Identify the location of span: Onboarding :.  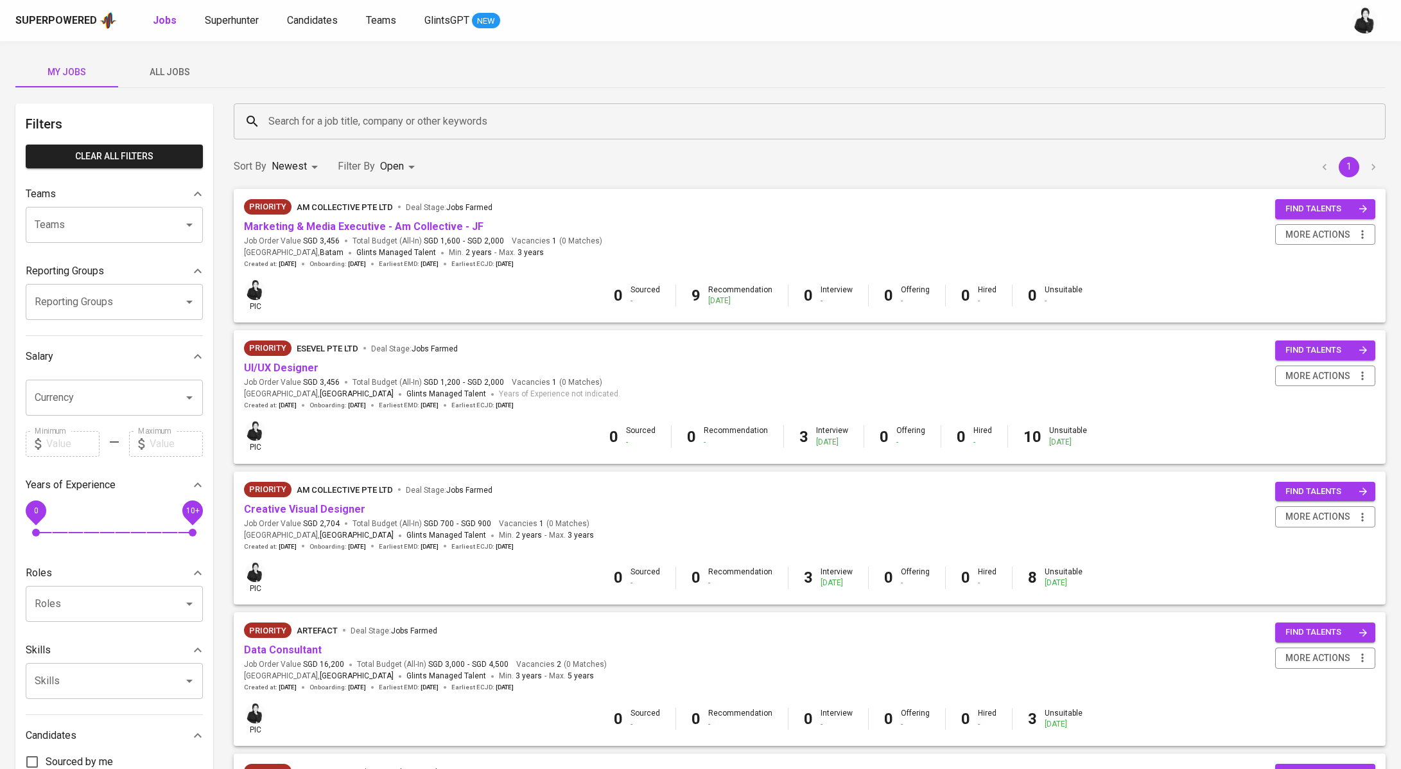
(338, 687).